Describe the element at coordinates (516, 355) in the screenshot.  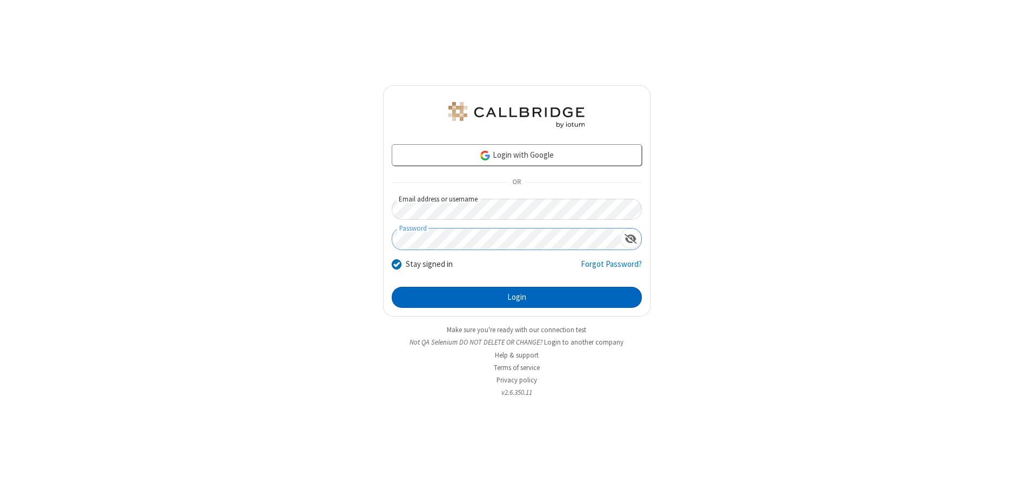
I see `a: Help & support` at that location.